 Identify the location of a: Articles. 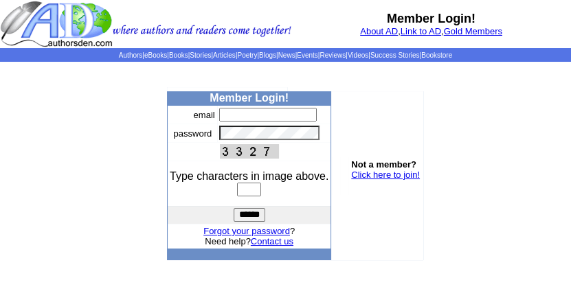
(224, 55).